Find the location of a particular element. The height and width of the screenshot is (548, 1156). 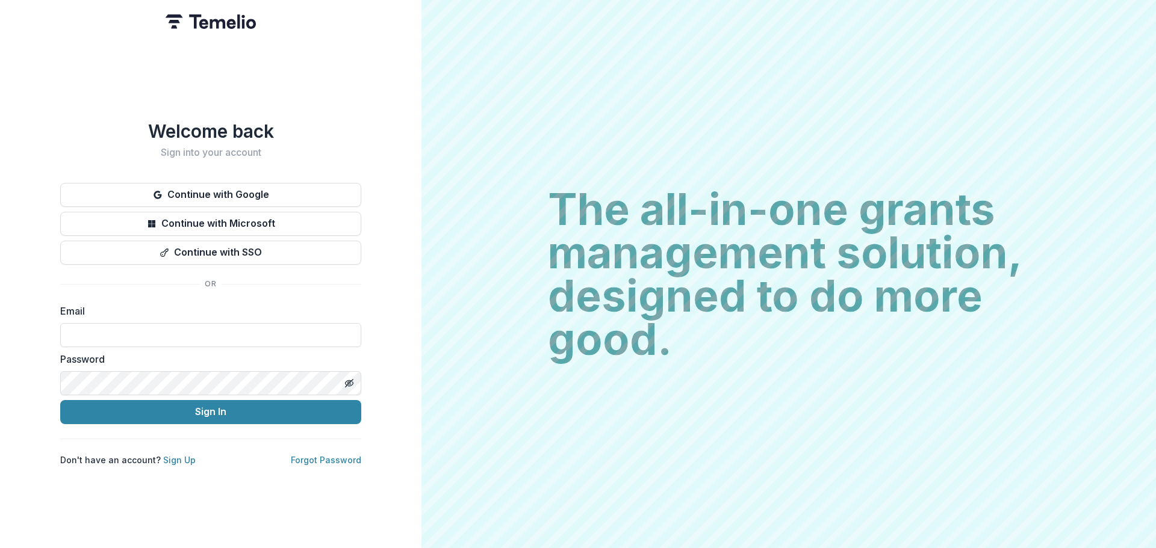

label: Password is located at coordinates (207, 359).